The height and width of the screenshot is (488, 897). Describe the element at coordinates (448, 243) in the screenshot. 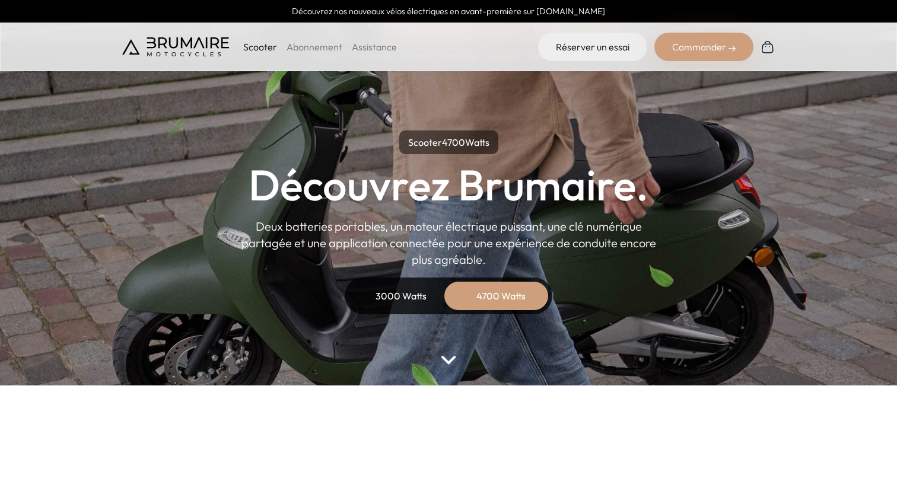

I see `p: Deux batteries portables, un moteur électrique puissant, une clé numérique partagée et une applic...` at that location.